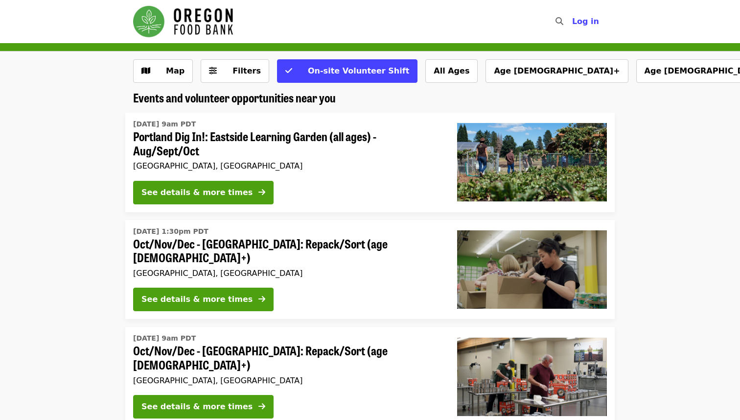 This screenshot has width=740, height=420. I want to click on button: On-site Volunteer Shift, so click(347, 71).